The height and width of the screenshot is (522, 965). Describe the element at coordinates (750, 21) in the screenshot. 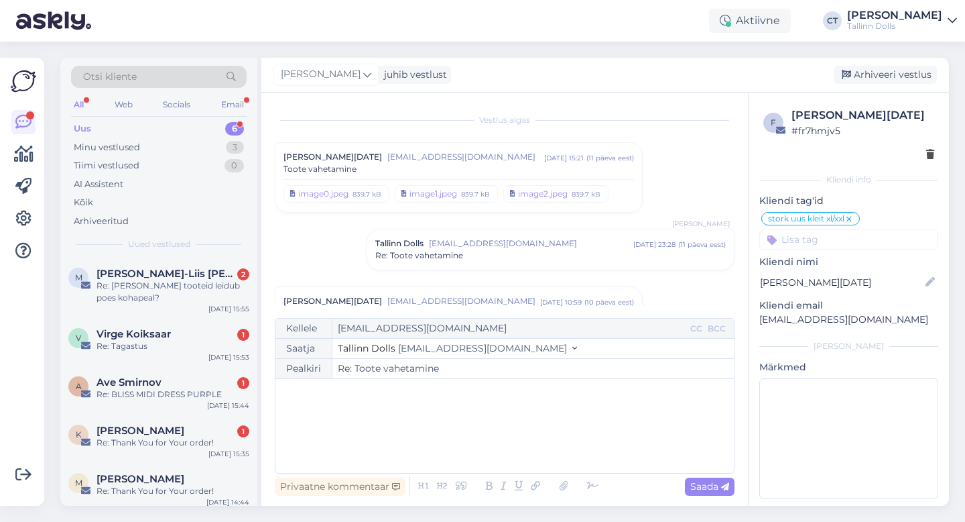

I see `div: Aktiivne` at that location.